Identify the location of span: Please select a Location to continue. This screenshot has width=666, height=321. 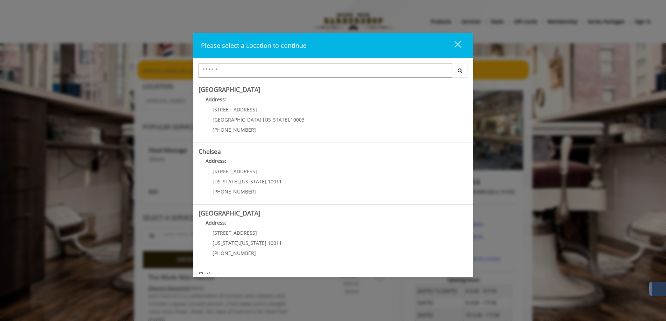
(254, 45).